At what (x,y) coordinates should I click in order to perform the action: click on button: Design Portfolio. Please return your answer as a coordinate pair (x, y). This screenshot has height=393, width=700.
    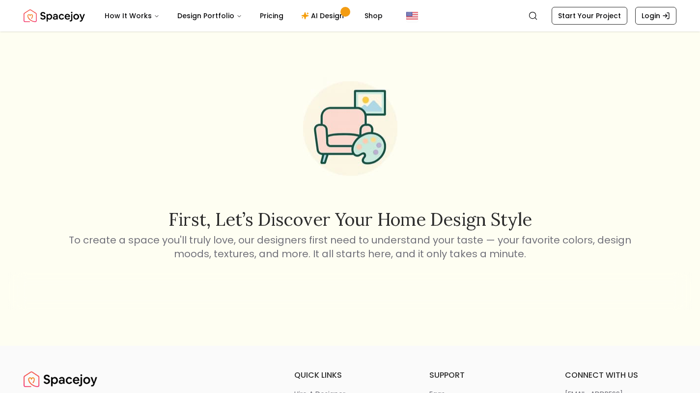
    Looking at the image, I should click on (210, 16).